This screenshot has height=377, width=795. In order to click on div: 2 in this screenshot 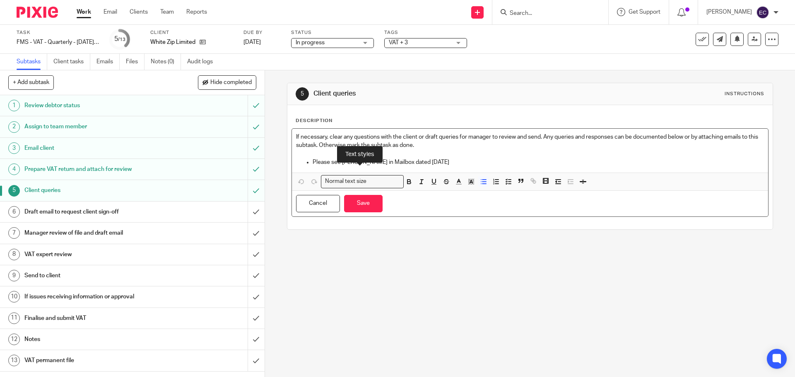, I will do `click(14, 127)`.